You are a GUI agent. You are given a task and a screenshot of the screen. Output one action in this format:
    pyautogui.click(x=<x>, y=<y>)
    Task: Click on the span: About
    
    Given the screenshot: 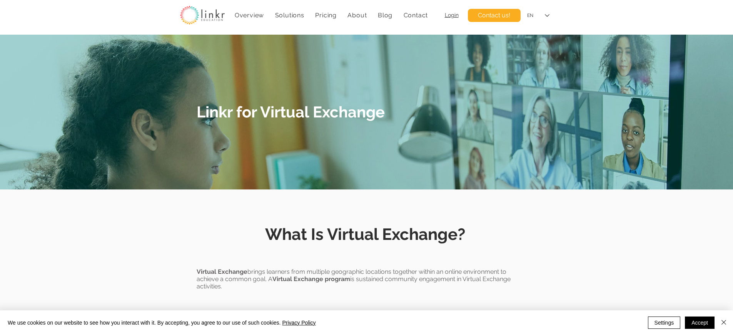 What is the action you would take?
    pyautogui.click(x=357, y=15)
    